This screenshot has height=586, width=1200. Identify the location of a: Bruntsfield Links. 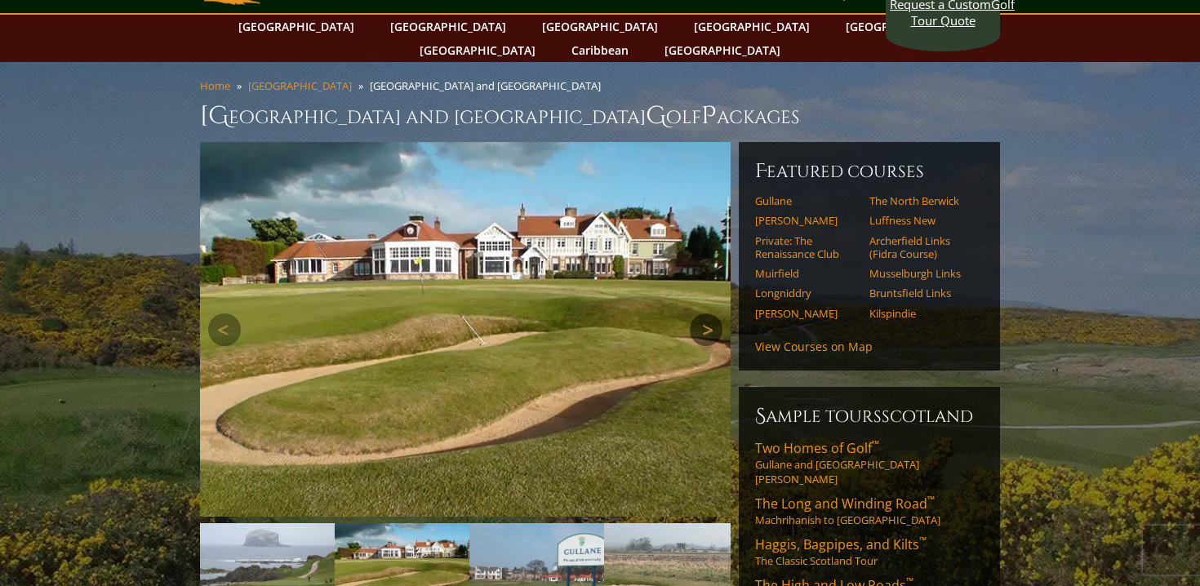
(921, 293).